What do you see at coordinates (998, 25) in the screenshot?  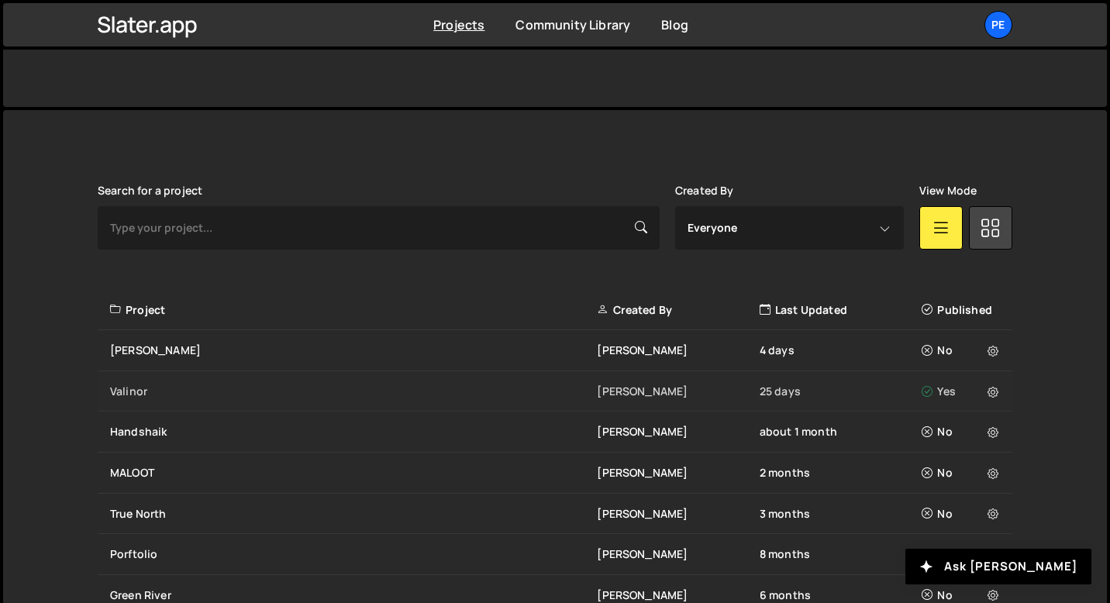 I see `div: Pe` at bounding box center [998, 25].